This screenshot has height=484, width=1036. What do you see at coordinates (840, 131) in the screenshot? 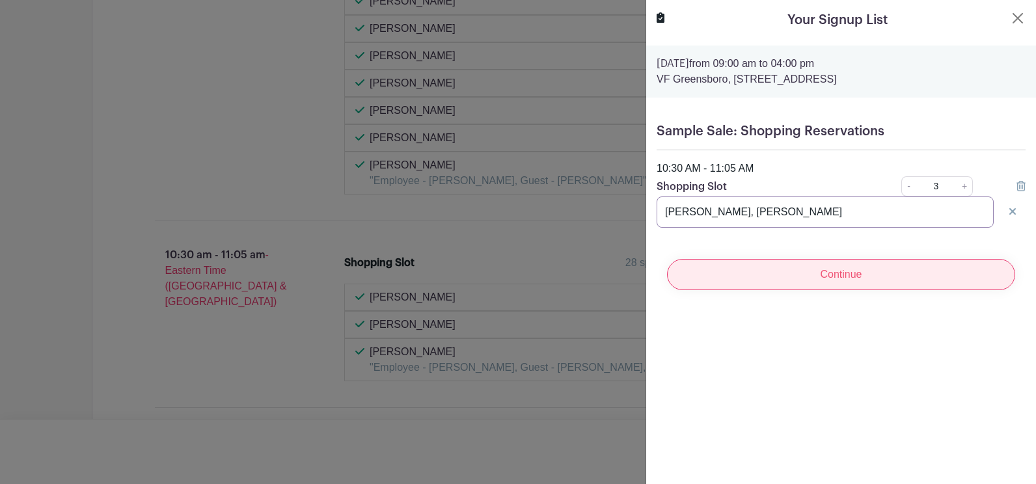
I see `h5: Sample Sale: Shopping Reservations` at bounding box center [840, 131].